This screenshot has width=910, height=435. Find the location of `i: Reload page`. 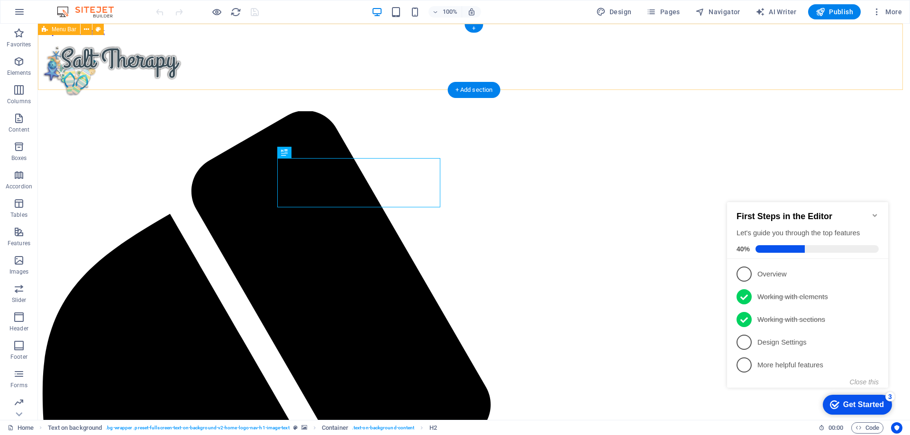

i: Reload page is located at coordinates (235, 12).